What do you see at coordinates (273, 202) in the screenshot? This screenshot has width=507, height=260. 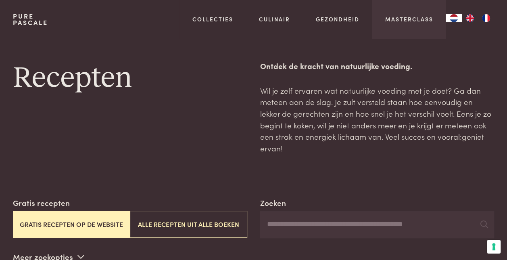 I see `label: Zoeken` at bounding box center [273, 202].